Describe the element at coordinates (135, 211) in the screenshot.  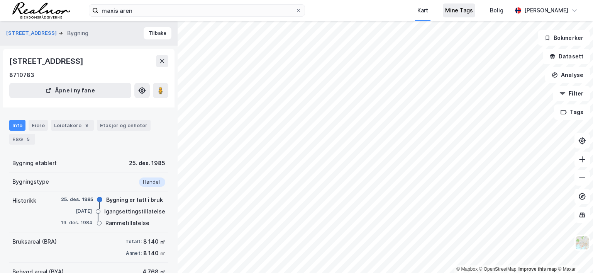
I see `div: Igangsettingstillatelse` at that location.